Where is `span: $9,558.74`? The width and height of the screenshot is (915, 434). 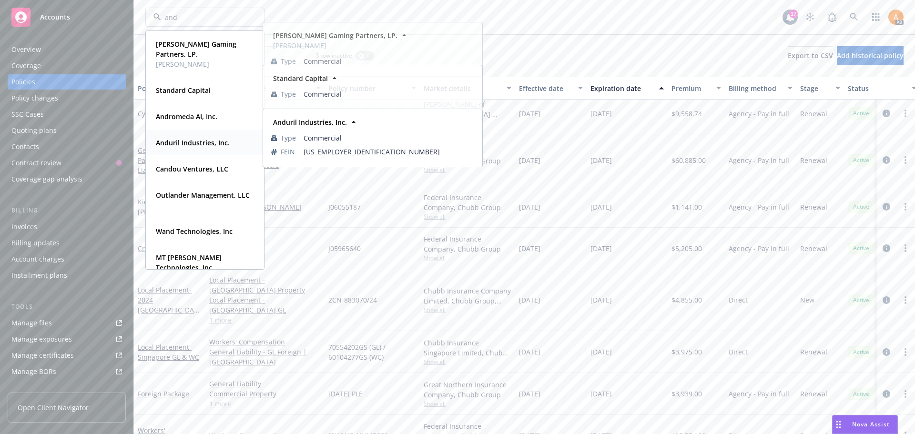
span: $9,558.74 is located at coordinates (686, 113).